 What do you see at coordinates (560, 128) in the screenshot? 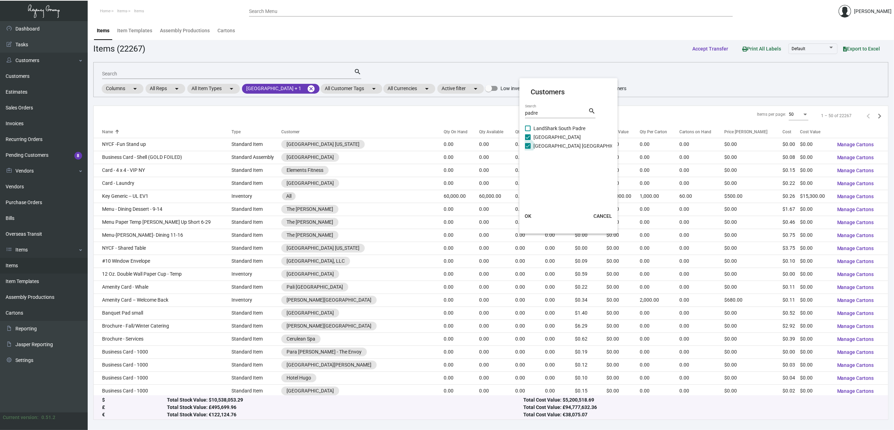
I see `span: LandShark South Padre` at bounding box center [560, 128].